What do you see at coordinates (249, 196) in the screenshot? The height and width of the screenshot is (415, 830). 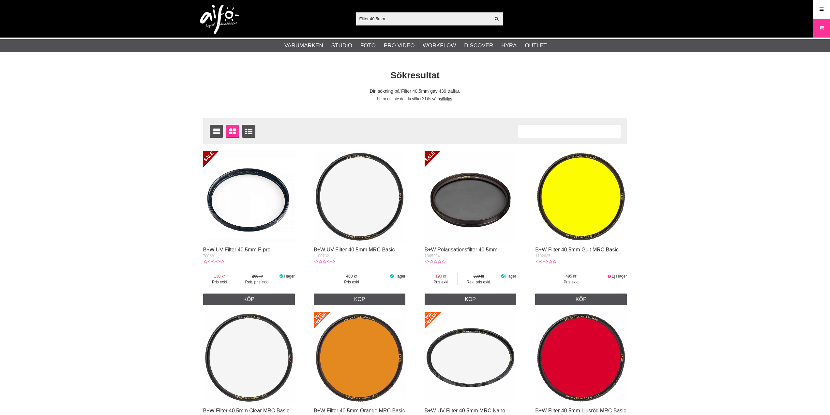 I see `img: B+W UV-Filter 40.5mm F-pro` at bounding box center [249, 196].